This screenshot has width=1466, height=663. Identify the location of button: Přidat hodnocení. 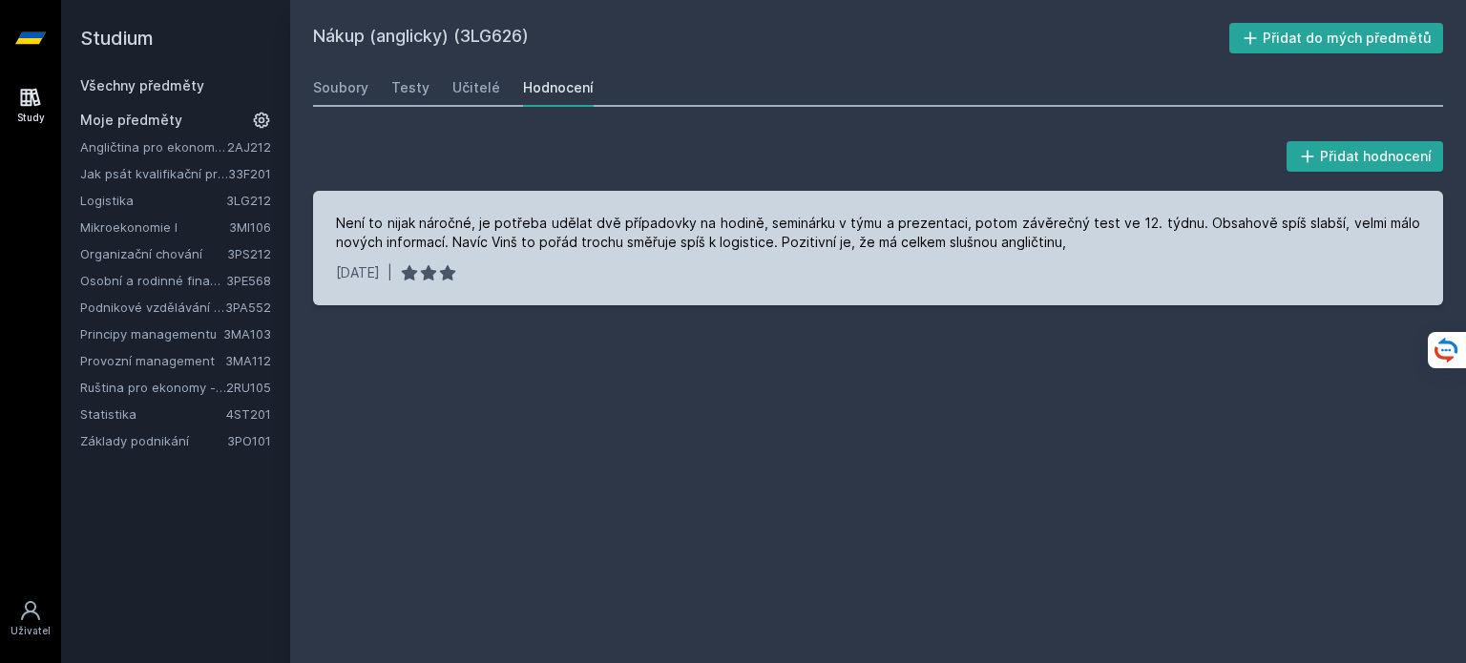
(1365, 157).